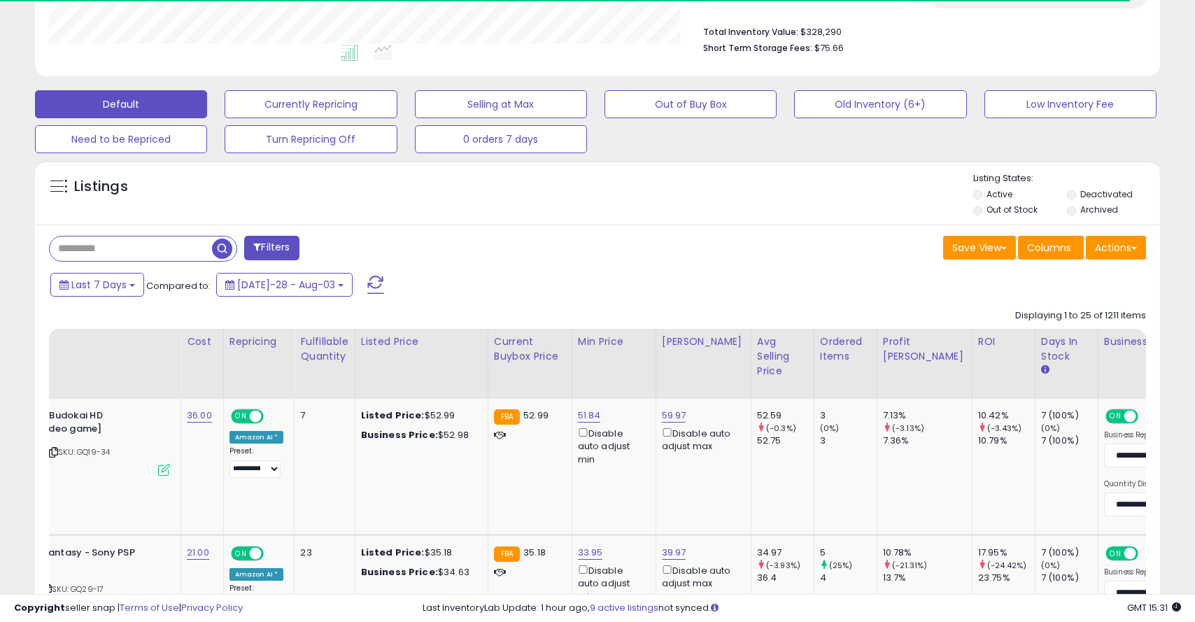  What do you see at coordinates (909, 565) in the screenshot?
I see `small: (-21.31%)` at bounding box center [909, 565].